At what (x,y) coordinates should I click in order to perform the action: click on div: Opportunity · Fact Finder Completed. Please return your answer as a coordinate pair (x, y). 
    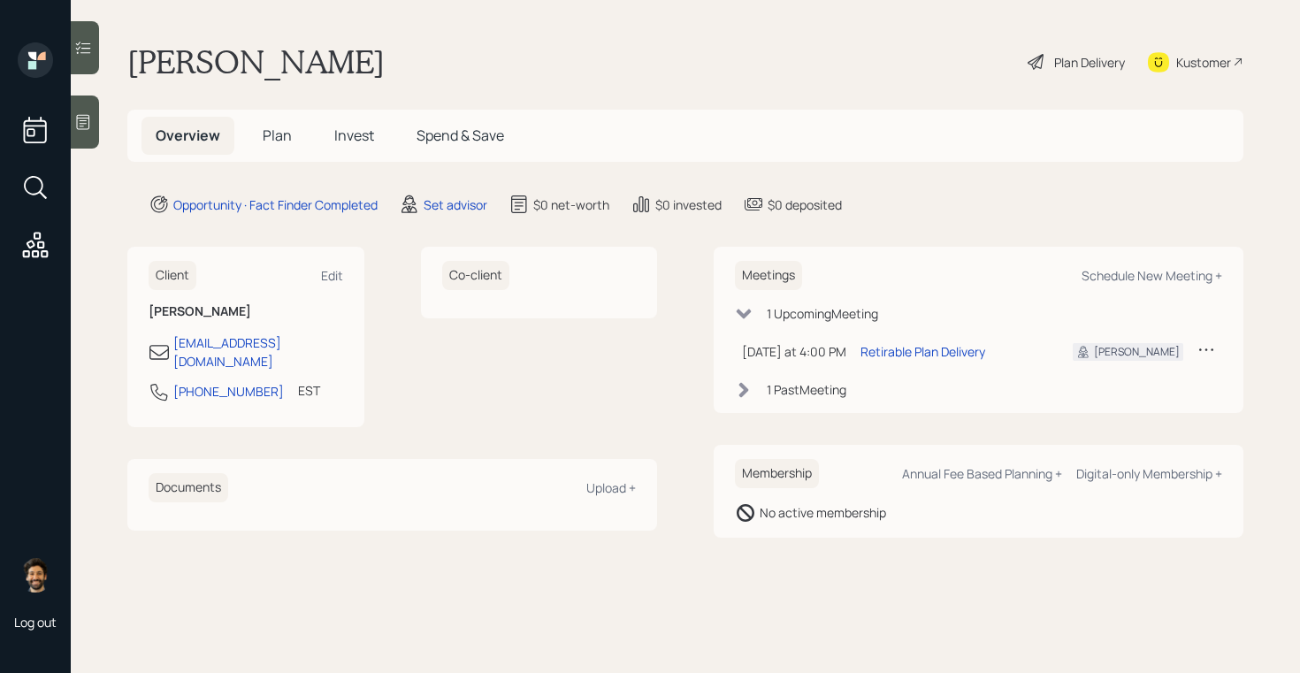
    Looking at the image, I should click on (275, 204).